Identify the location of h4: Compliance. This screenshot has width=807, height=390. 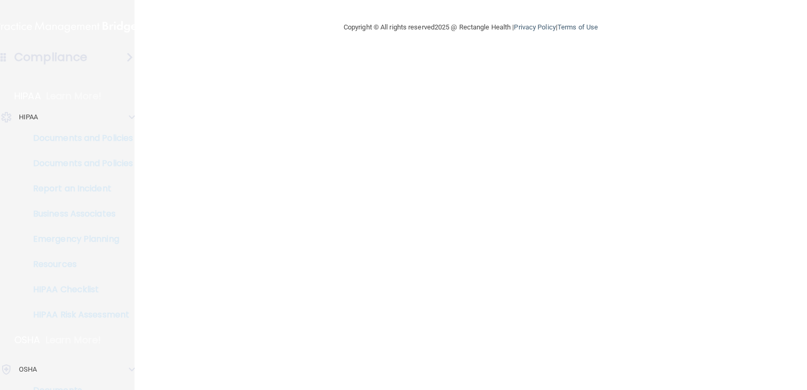
(50, 57).